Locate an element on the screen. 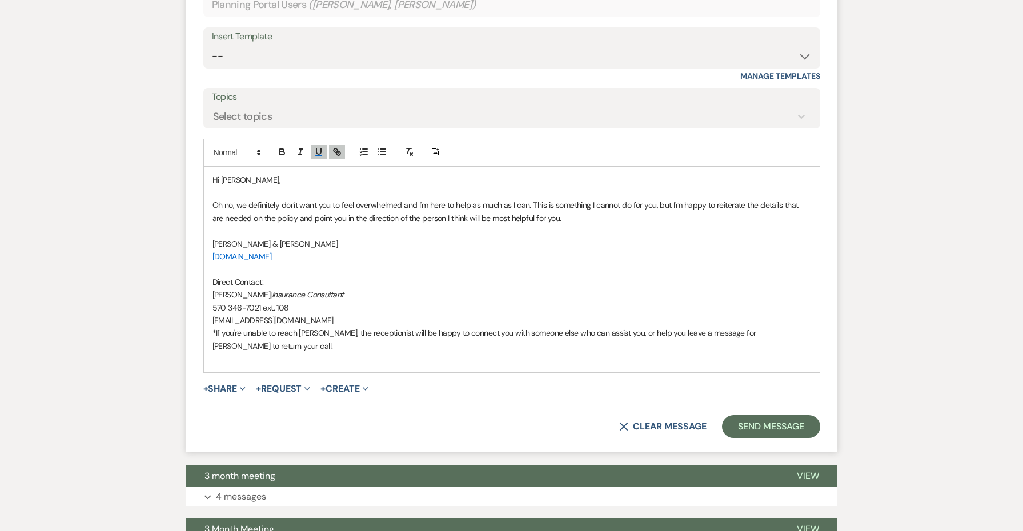 This screenshot has height=531, width=1023. p: 4 messages is located at coordinates (241, 497).